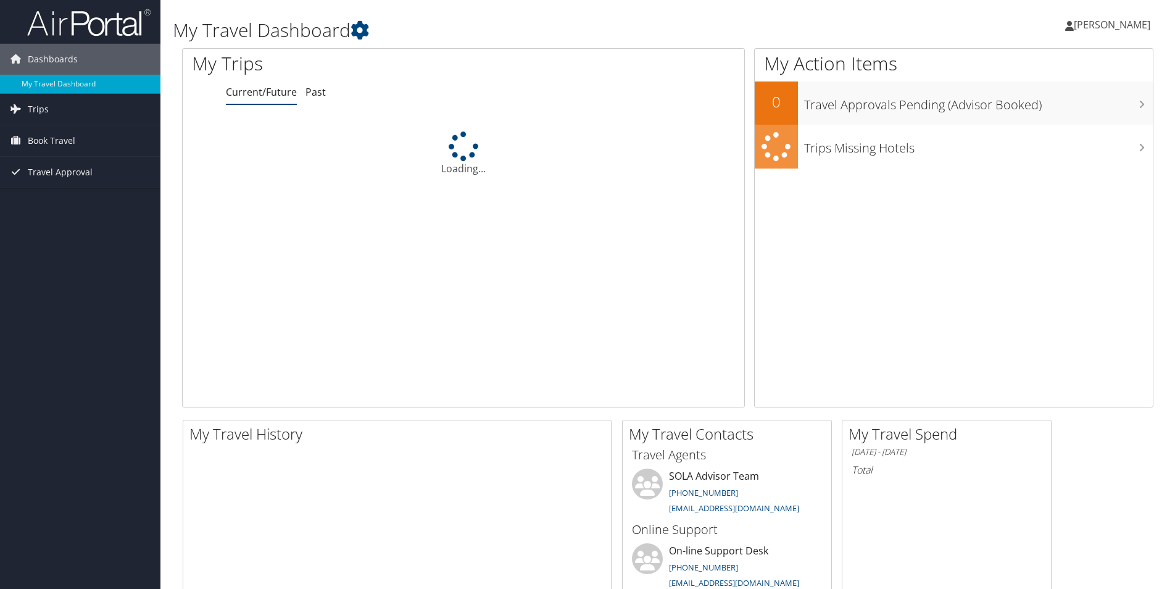 The image size is (1175, 589). What do you see at coordinates (953, 146) in the screenshot?
I see `a: Trips Missing Hotels` at bounding box center [953, 146].